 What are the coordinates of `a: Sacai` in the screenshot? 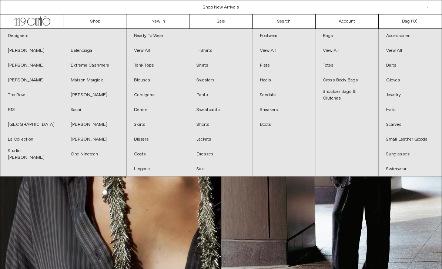 It's located at (95, 110).